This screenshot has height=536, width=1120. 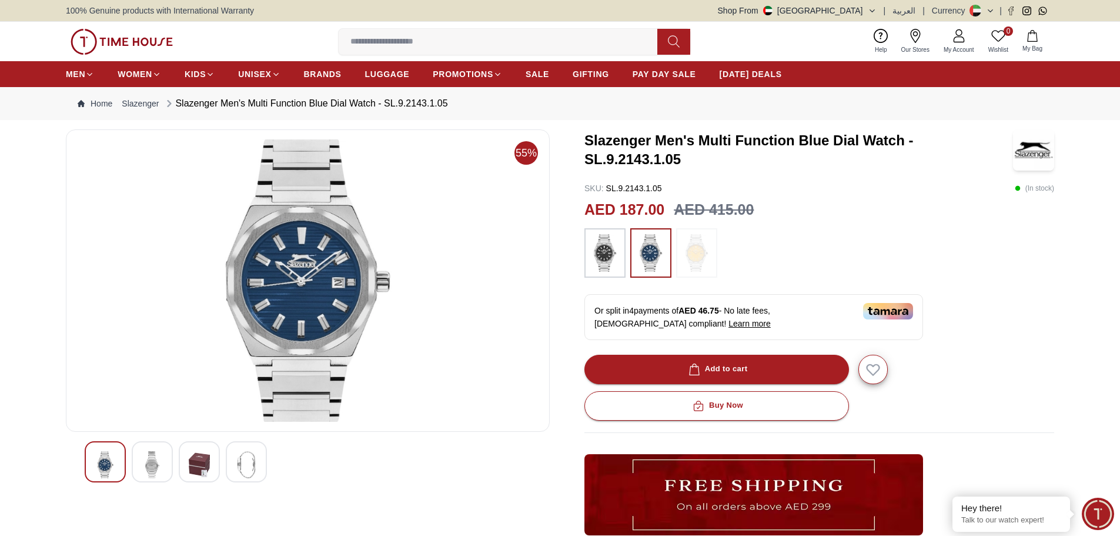 What do you see at coordinates (714, 210) in the screenshot?
I see `h3: AED 415.00` at bounding box center [714, 210].